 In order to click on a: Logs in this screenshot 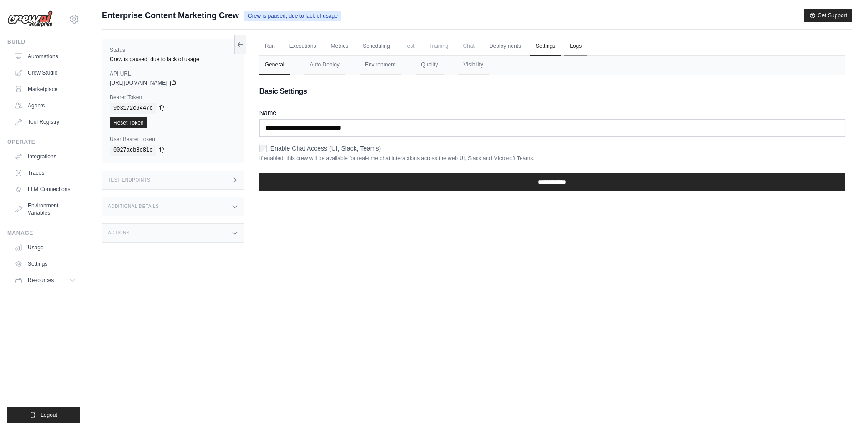, I will do `click(576, 46)`.